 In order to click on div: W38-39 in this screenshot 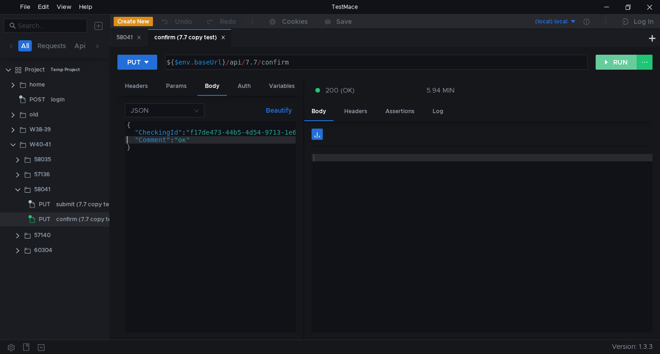, I will do `click(40, 129)`.